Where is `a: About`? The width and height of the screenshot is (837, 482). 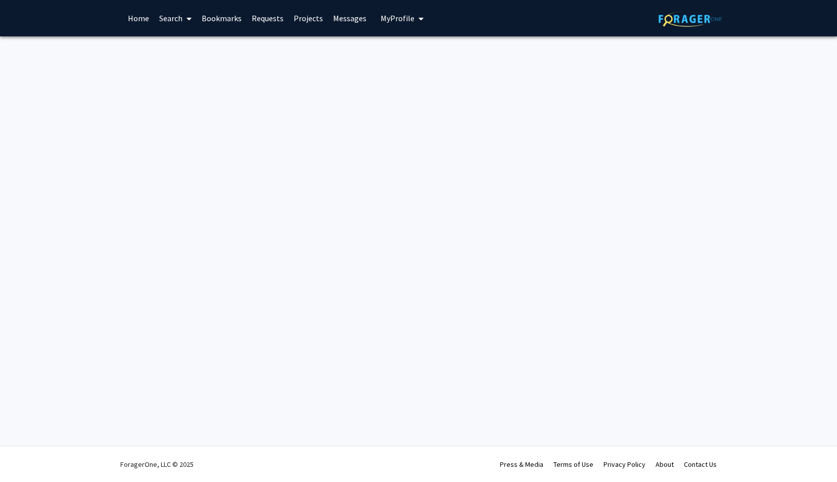 a: About is located at coordinates (664, 464).